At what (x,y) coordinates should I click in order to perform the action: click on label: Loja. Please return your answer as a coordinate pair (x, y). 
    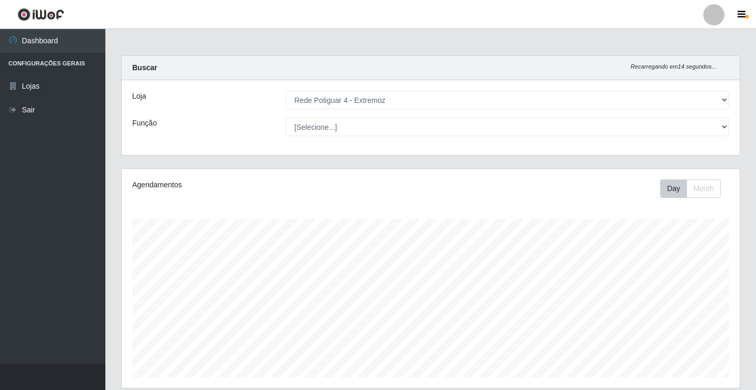
    Looking at the image, I should click on (139, 96).